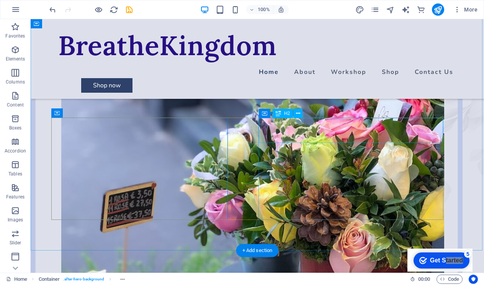 This screenshot has width=484, height=285. What do you see at coordinates (390, 10) in the screenshot?
I see `i: Navigator` at bounding box center [390, 10].